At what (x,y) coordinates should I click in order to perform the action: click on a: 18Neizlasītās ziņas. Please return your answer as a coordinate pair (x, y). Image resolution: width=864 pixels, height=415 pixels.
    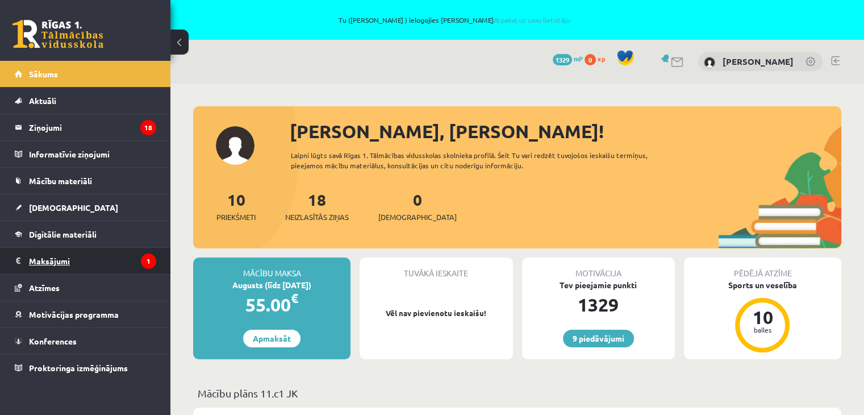
    Looking at the image, I should click on (317, 206).